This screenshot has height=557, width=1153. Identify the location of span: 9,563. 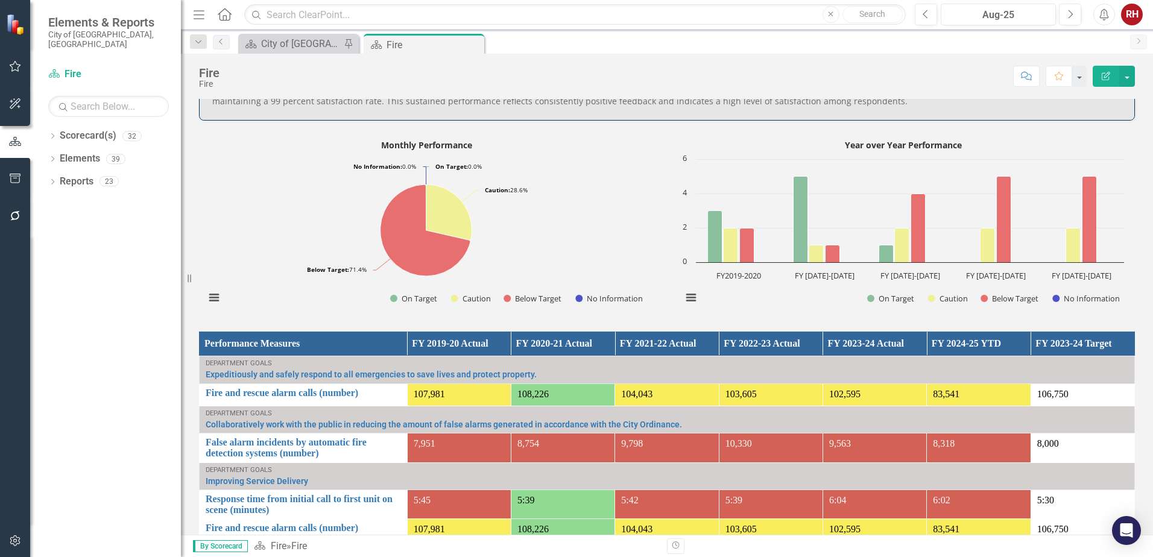
(840, 443).